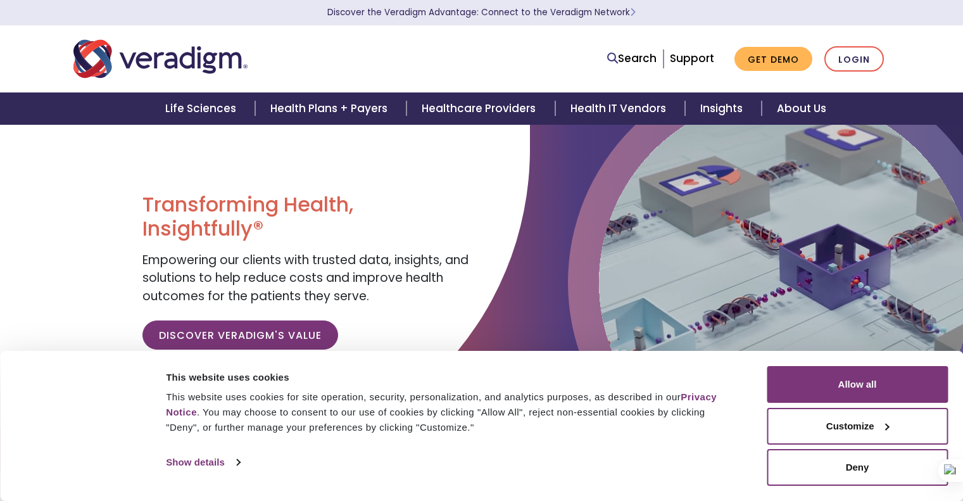  What do you see at coordinates (307, 217) in the screenshot?
I see `h1: Transforming Health, Insightfully®` at bounding box center [307, 217].